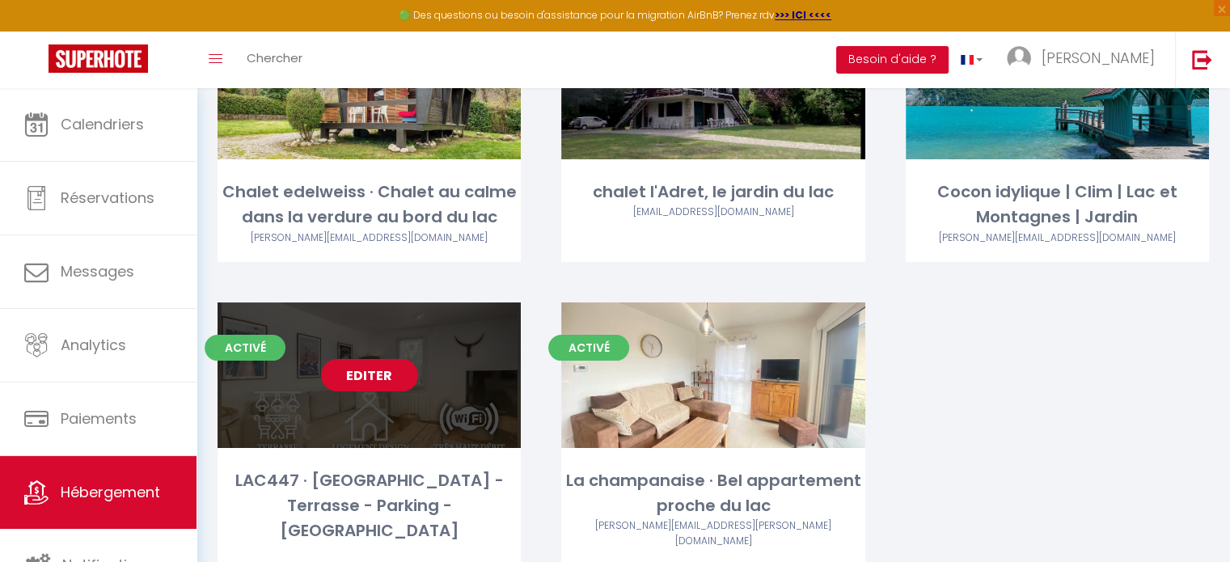 Image resolution: width=1230 pixels, height=562 pixels. What do you see at coordinates (102, 124) in the screenshot?
I see `span: Calendriers` at bounding box center [102, 124].